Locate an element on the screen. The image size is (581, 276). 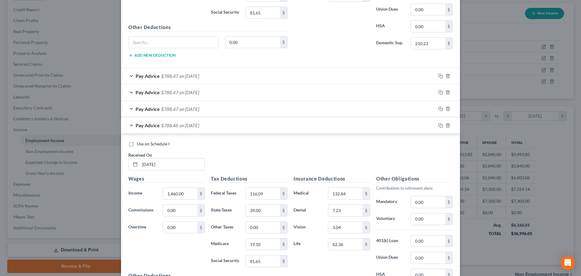
span: Received On is located at coordinates (140, 155).